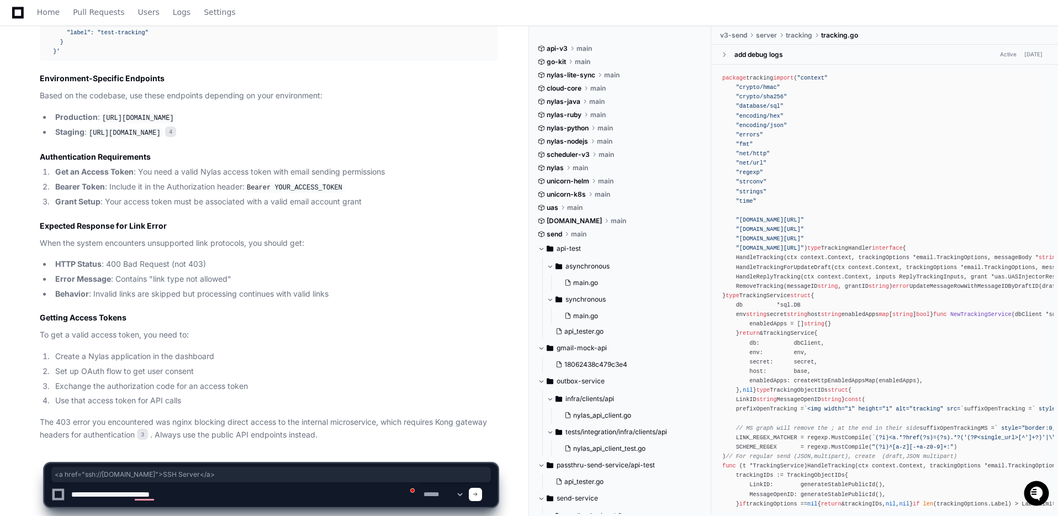 Image resolution: width=1058 pixels, height=516 pixels. Describe the element at coordinates (556, 62) in the screenshot. I see `span: go-kit` at that location.